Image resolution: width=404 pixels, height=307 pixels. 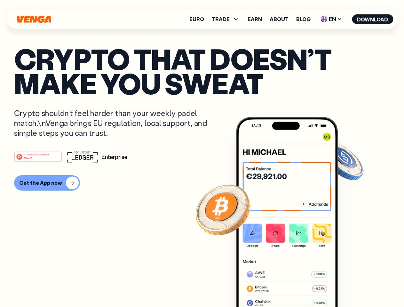 I want to click on span: EN, so click(x=331, y=19).